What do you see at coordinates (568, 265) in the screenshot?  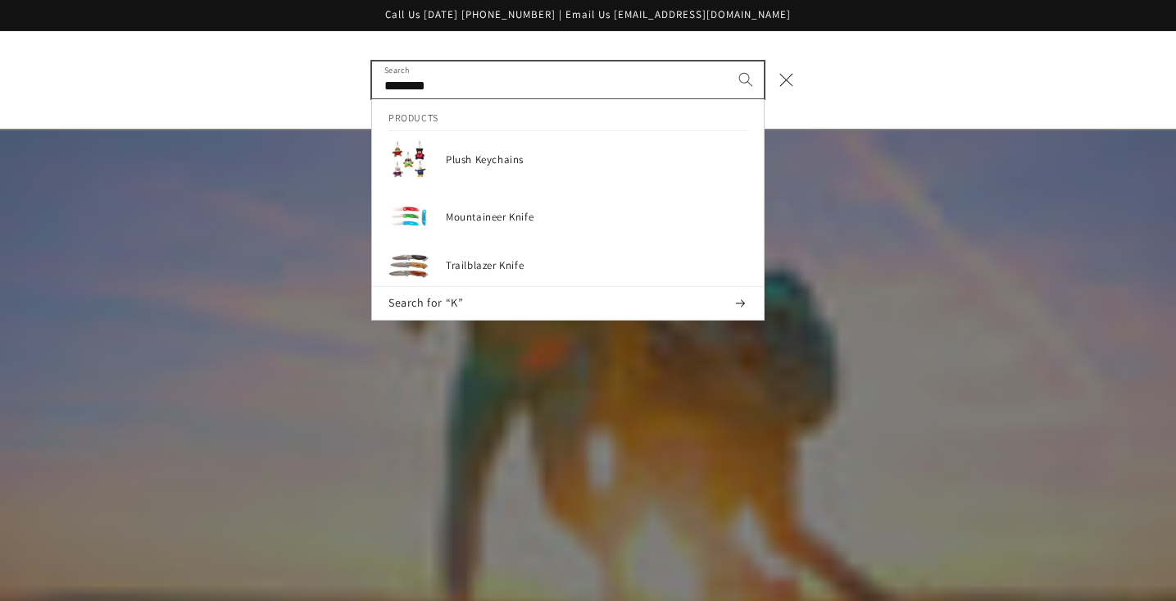 I see `a: Trailblazer Knife` at bounding box center [568, 265].